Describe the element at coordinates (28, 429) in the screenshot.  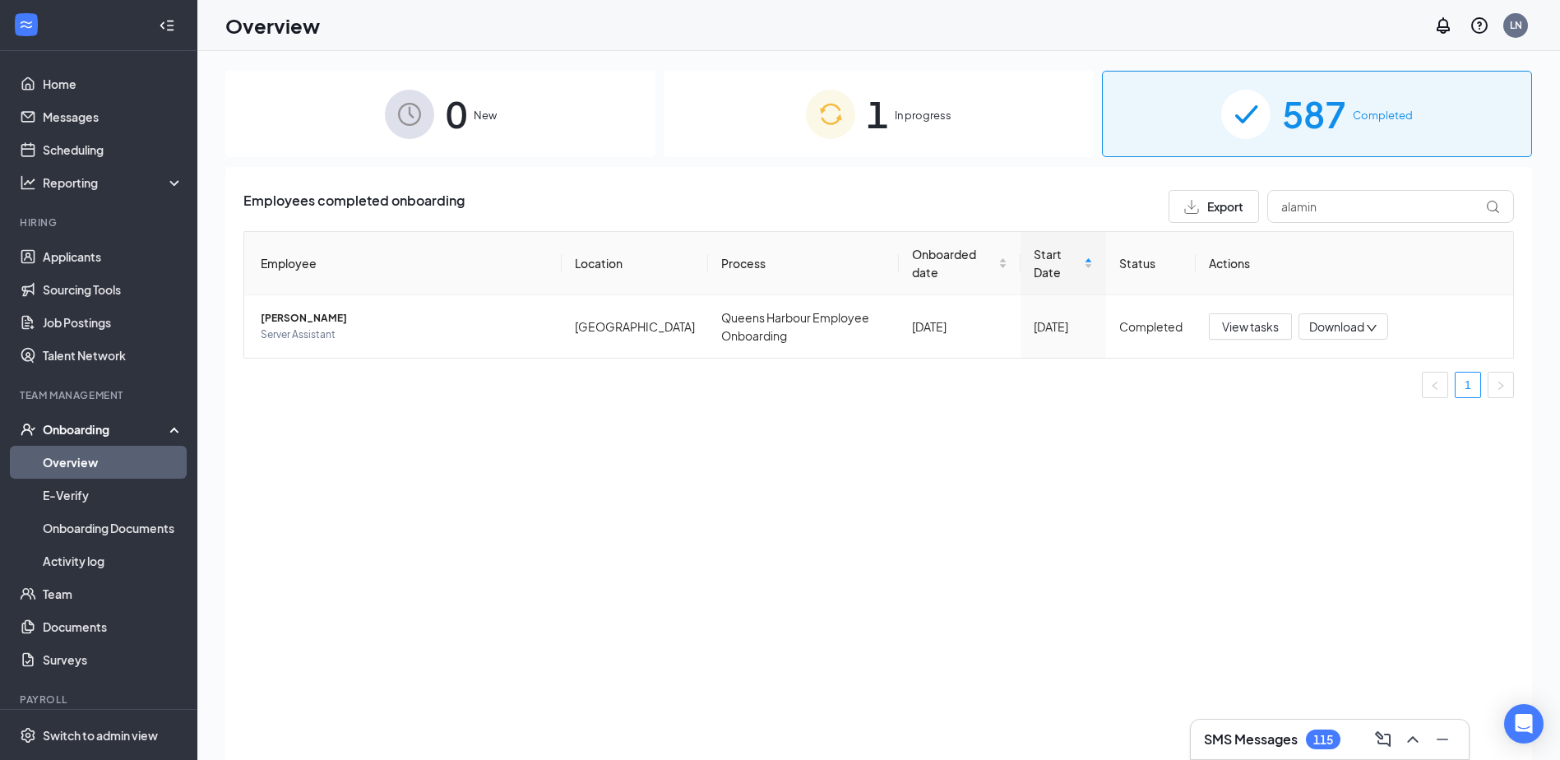
I see `svg: UserCheck` at that location.